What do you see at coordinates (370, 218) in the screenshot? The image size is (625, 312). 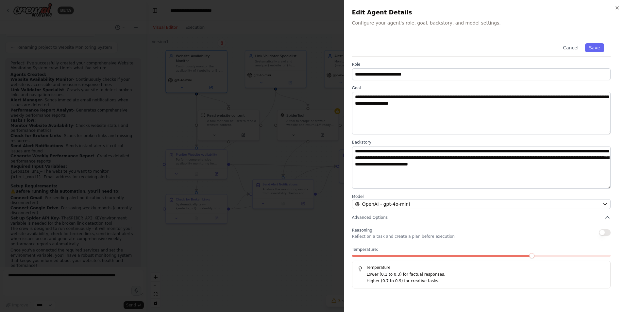 I see `span: Advanced Options` at bounding box center [370, 218].